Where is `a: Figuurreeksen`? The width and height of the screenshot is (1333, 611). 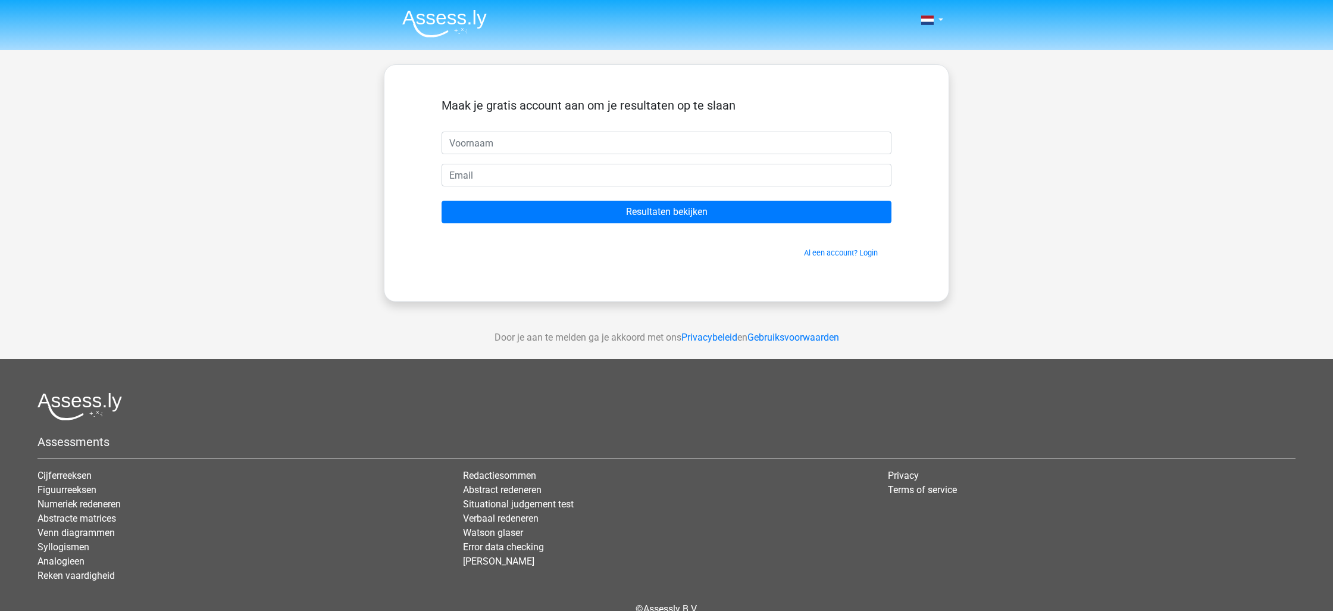 a: Figuurreeksen is located at coordinates (67, 489).